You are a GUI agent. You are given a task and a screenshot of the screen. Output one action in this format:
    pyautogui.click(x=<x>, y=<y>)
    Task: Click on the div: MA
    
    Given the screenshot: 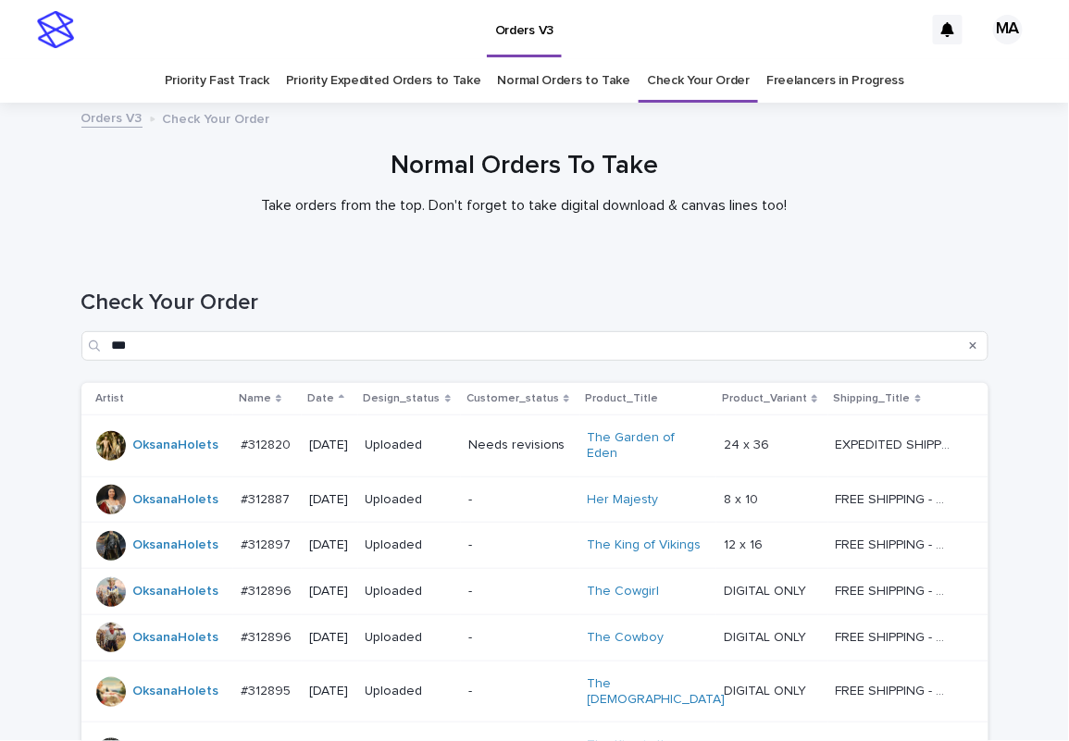 What is the action you would take?
    pyautogui.click(x=1008, y=30)
    